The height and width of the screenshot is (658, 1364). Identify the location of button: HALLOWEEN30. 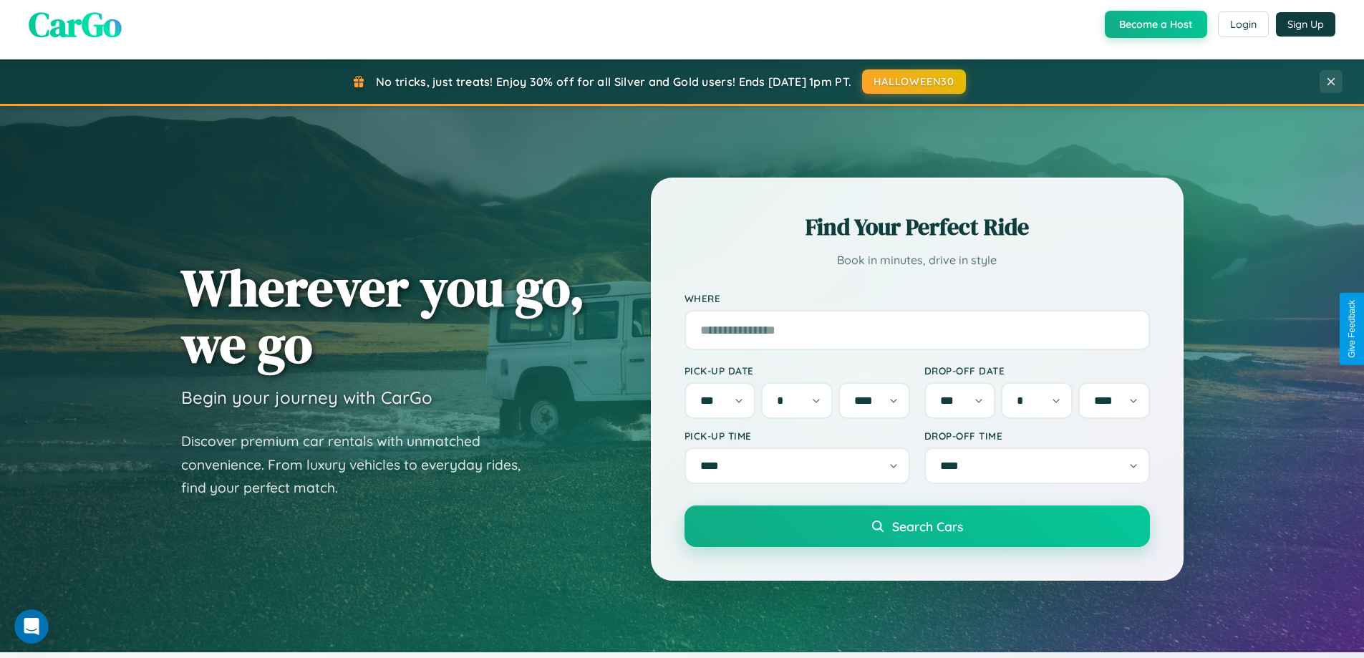
(914, 82).